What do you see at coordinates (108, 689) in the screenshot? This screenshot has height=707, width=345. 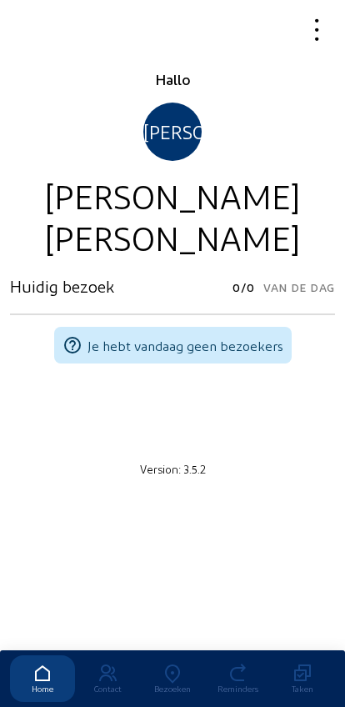 I see `div: Contact` at bounding box center [108, 689].